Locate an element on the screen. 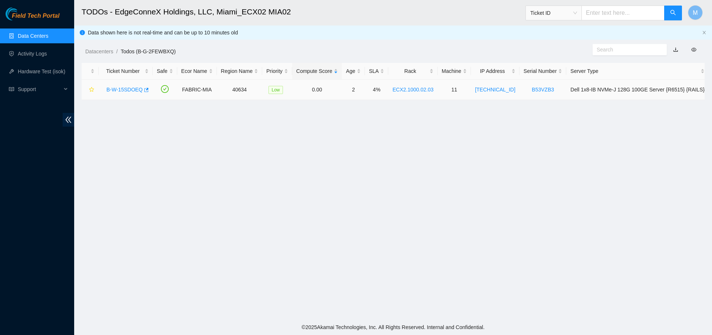 The image size is (712, 335). a: ECX2.1000.02.03 is located at coordinates (412, 90).